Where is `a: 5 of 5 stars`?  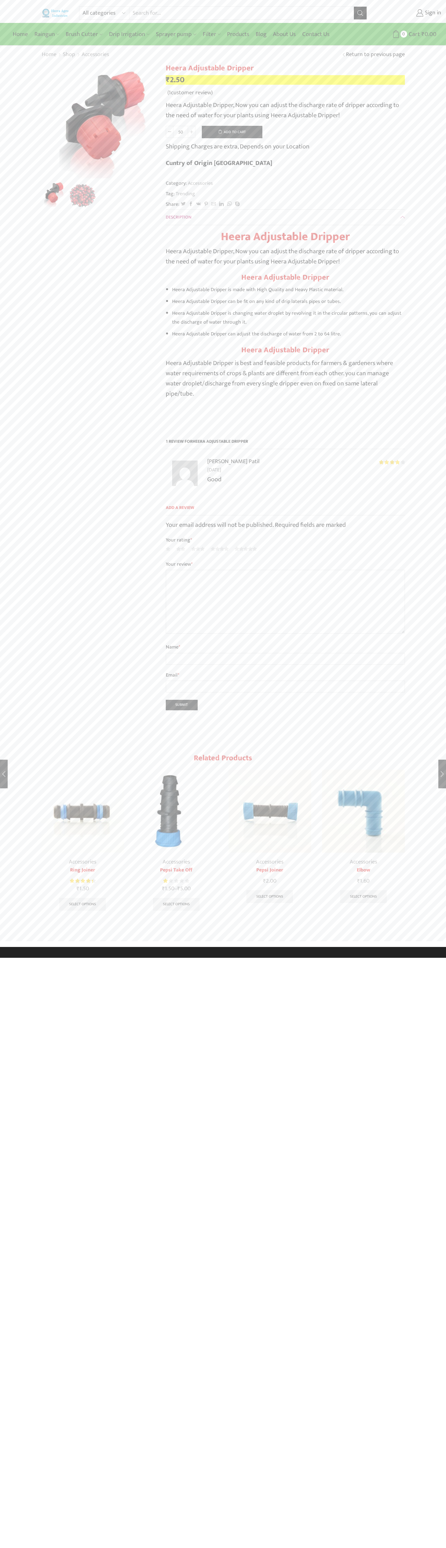 a: 5 of 5 stars is located at coordinates (246, 549).